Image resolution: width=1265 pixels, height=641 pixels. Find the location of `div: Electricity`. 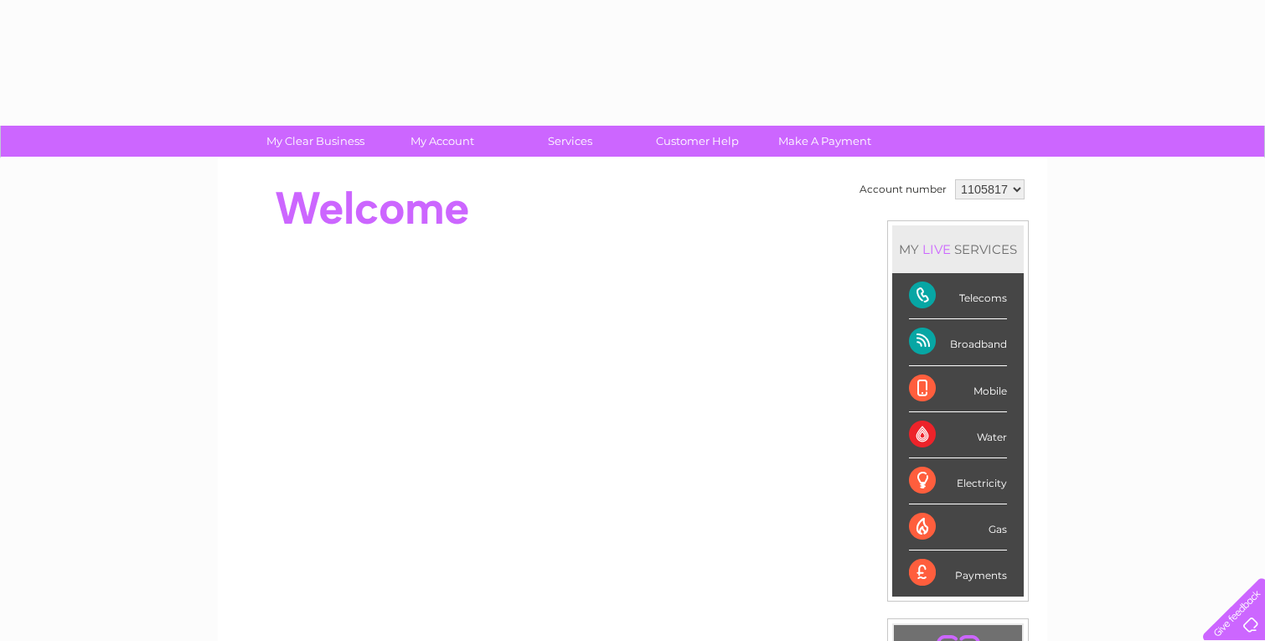

div: Electricity is located at coordinates (958, 481).